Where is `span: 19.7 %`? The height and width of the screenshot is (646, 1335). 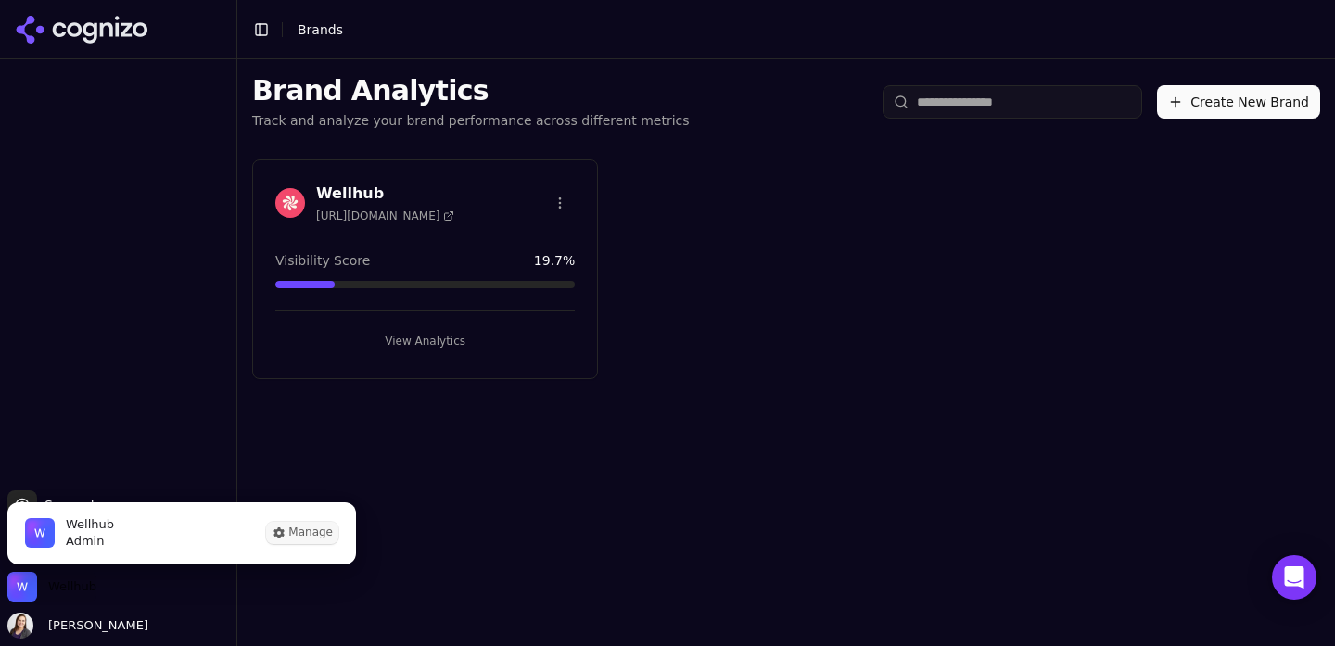 span: 19.7 % is located at coordinates (555, 261).